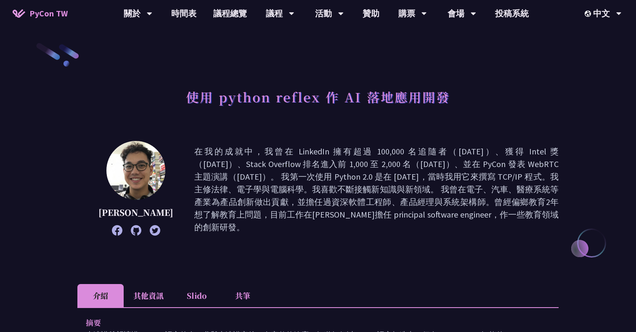 The height and width of the screenshot is (332, 636). Describe the element at coordinates (100, 295) in the screenshot. I see `li: 介紹` at that location.